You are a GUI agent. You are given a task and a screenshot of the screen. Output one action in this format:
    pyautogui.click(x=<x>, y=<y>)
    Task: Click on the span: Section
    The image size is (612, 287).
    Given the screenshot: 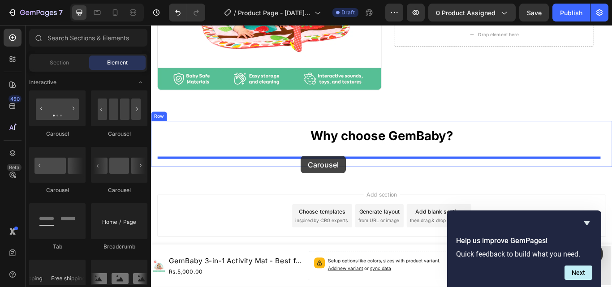 What is the action you would take?
    pyautogui.click(x=59, y=63)
    